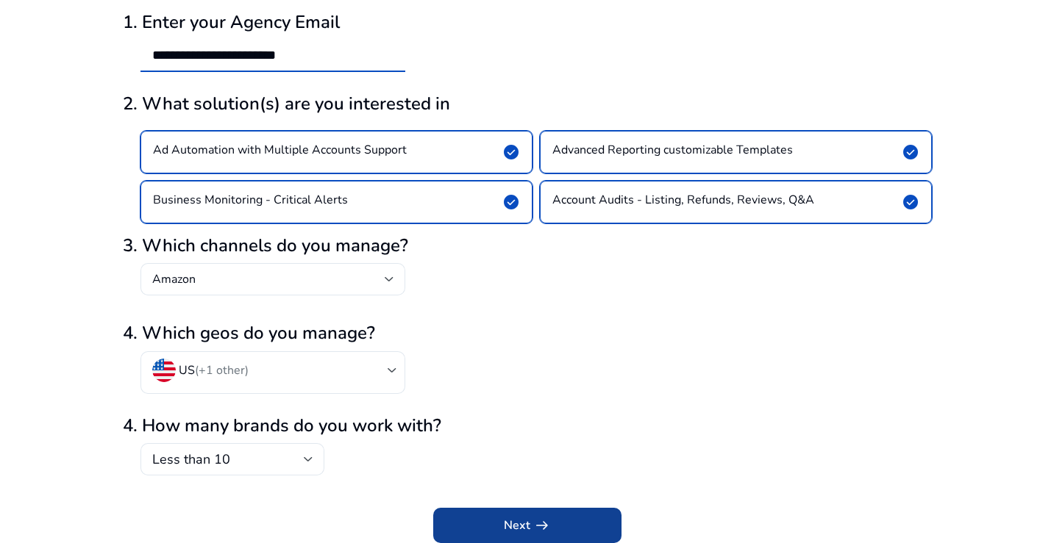 The image size is (1054, 543). I want to click on span: arrow_right_alt, so click(542, 526).